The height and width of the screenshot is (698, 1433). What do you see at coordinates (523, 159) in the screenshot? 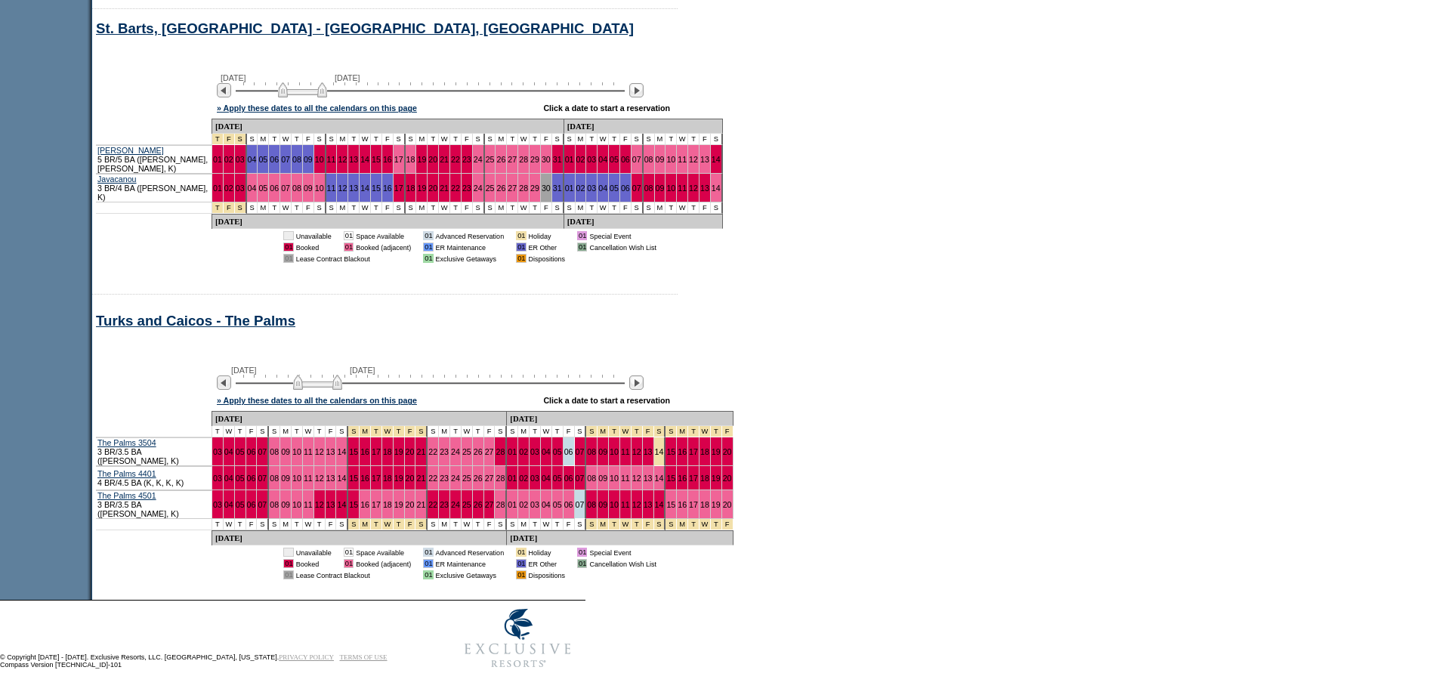
I see `a: 28` at bounding box center [523, 159].